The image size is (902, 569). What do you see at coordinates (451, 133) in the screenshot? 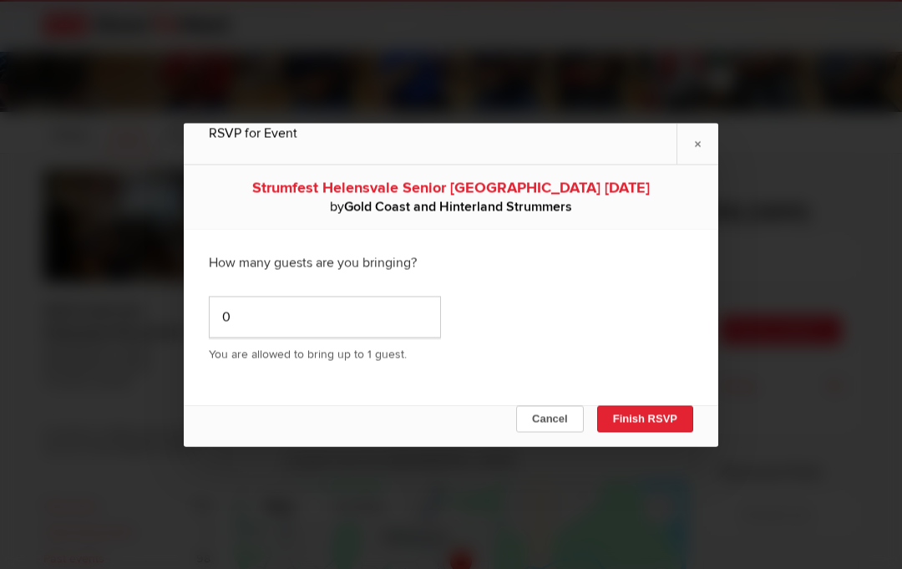
I see `div: RSVP for Event` at bounding box center [451, 133].